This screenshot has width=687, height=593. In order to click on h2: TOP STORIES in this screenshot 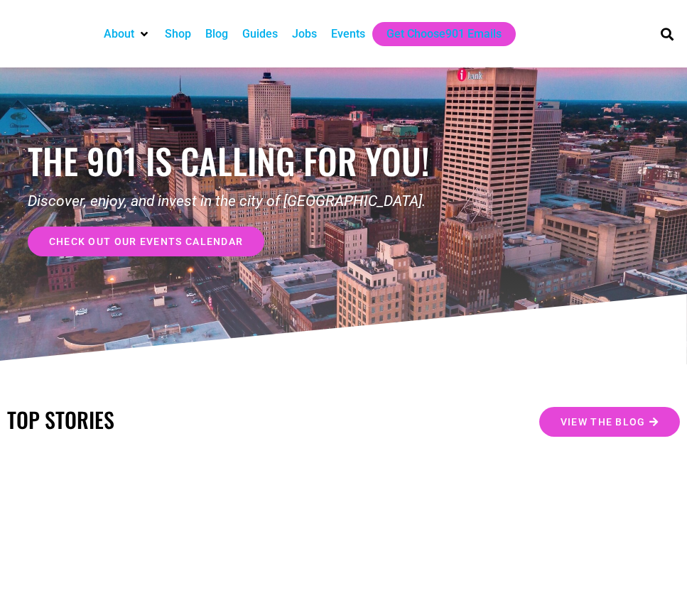, I will do `click(172, 420)`.